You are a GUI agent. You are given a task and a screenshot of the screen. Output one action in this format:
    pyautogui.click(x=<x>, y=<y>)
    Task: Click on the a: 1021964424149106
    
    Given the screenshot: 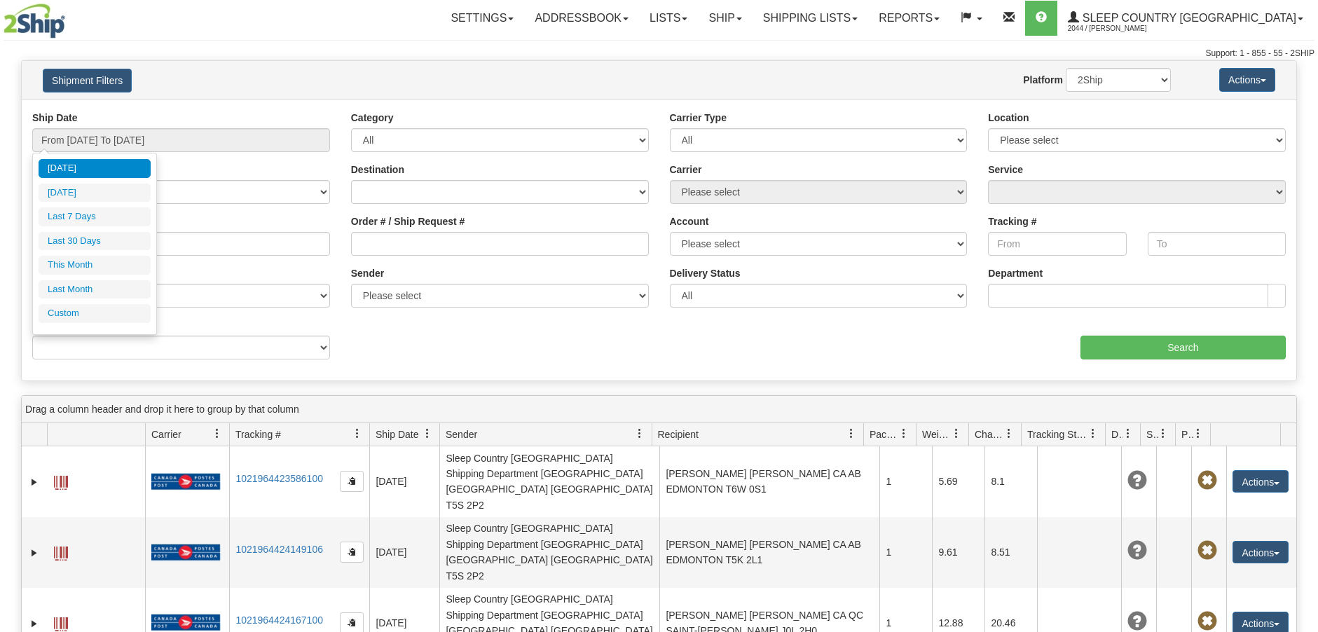 What is the action you would take?
    pyautogui.click(x=279, y=549)
    